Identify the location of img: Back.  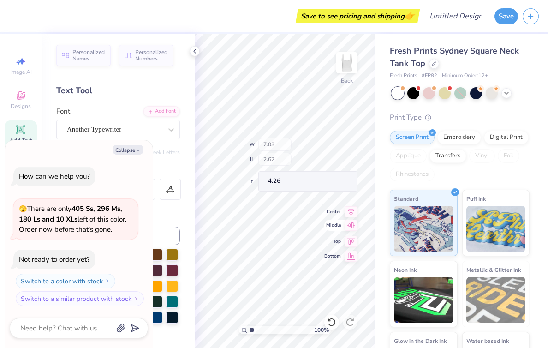
(347, 63).